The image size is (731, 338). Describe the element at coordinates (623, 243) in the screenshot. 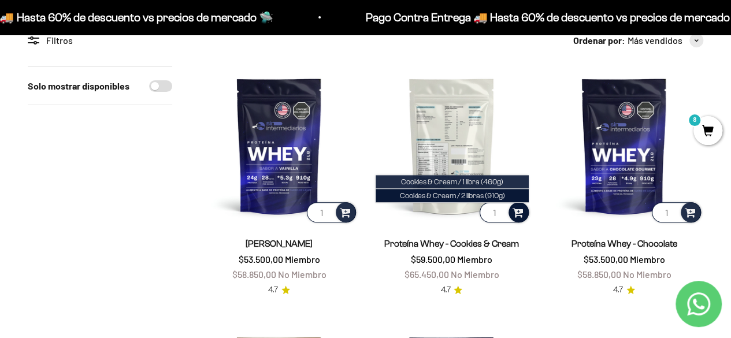

I see `a: Proteína Whey - Chocolate` at that location.